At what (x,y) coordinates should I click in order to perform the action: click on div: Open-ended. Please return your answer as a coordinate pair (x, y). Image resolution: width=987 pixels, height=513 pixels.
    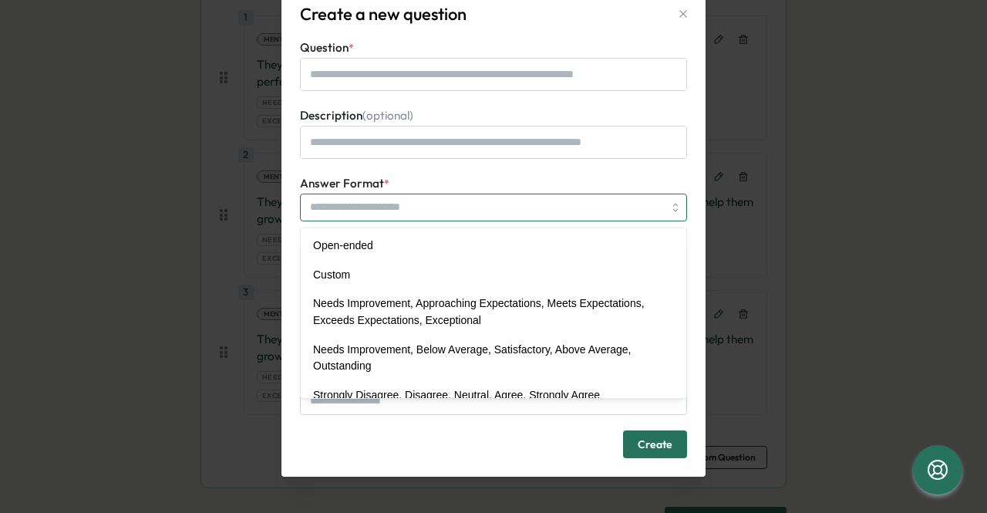
    Looking at the image, I should click on (494, 246).